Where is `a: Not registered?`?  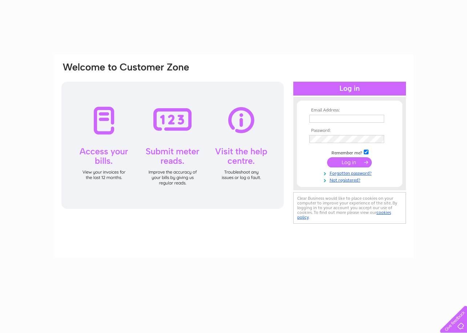 a: Not registered? is located at coordinates (350, 179).